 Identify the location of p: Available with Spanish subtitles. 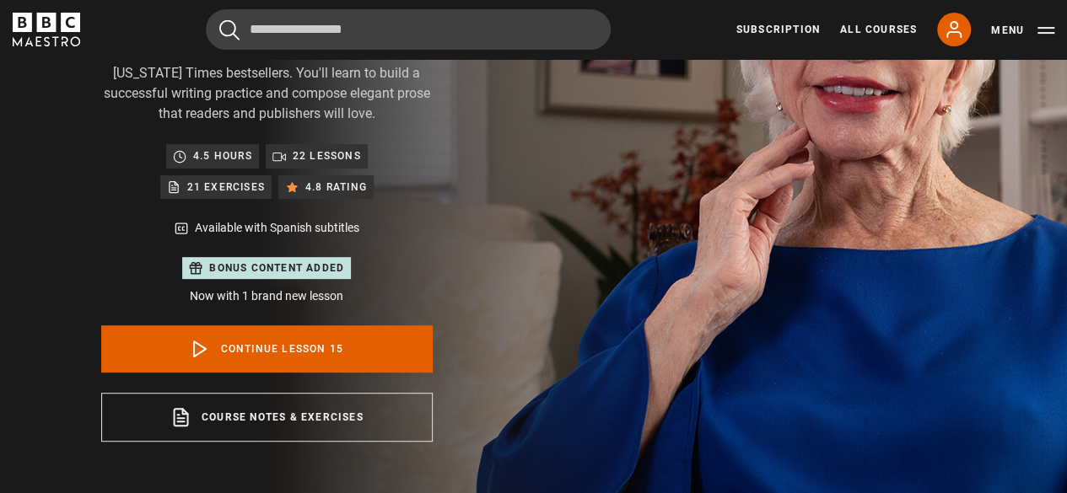
(277, 228).